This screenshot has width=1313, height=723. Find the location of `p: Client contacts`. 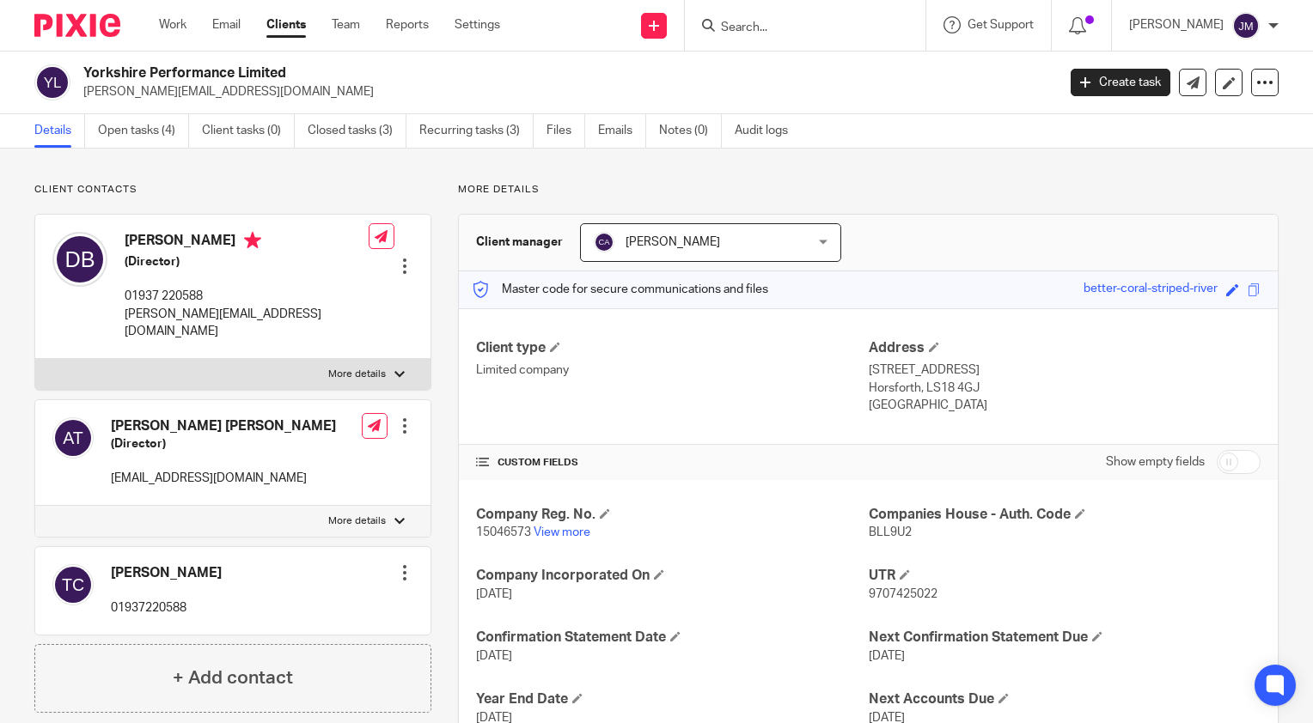

p: Client contacts is located at coordinates (233, 190).